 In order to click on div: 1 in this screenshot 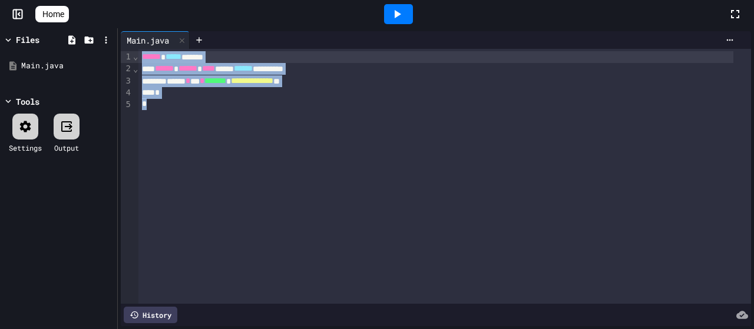, I will do `click(127, 57)`.